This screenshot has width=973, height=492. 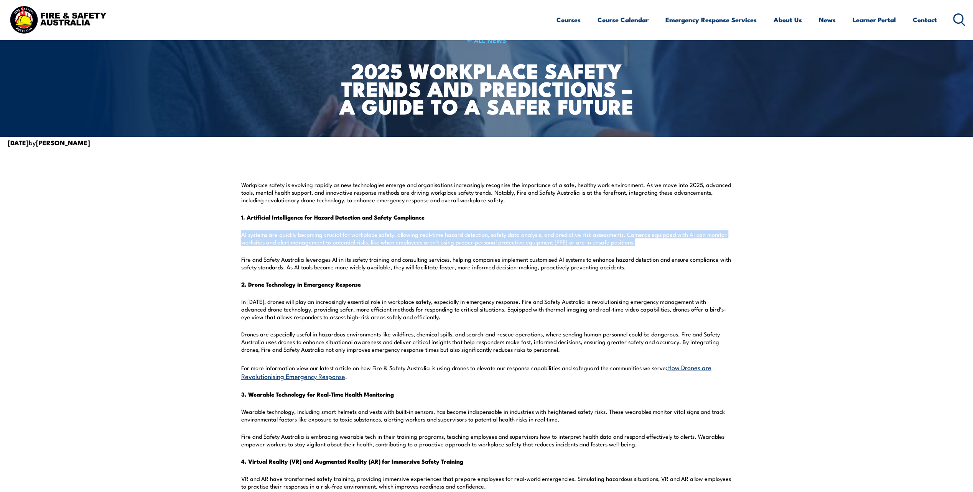 I want to click on strong: 3. Wearable Technology for Real-Time Health Monitoring, so click(x=318, y=394).